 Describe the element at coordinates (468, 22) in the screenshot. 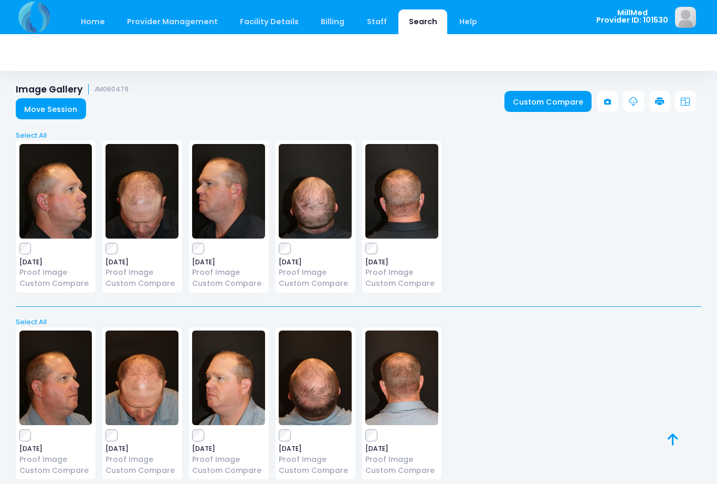

I see `a: Help` at that location.